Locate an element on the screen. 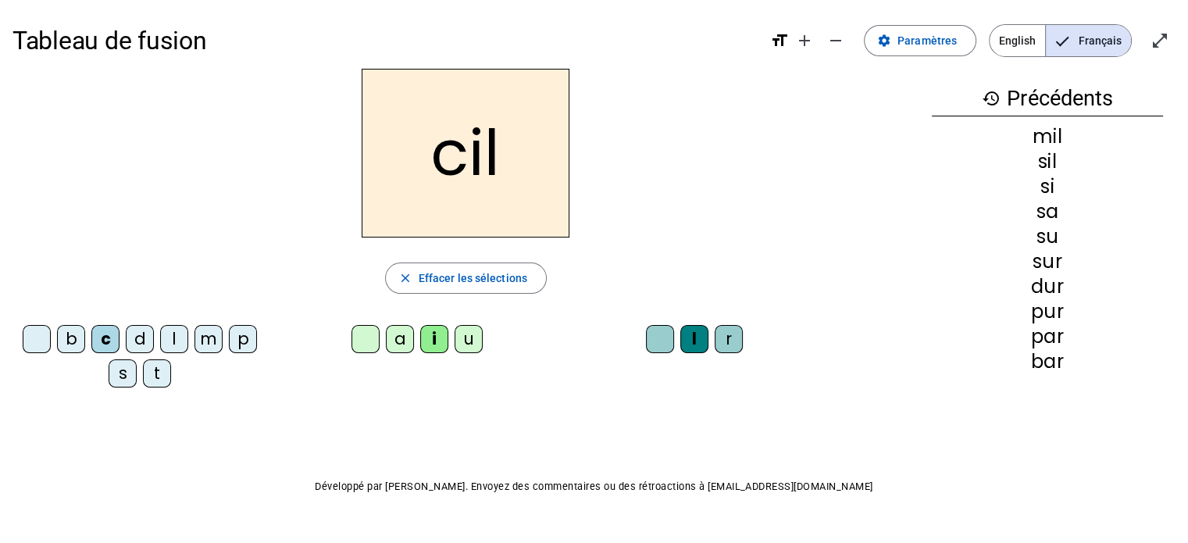 This screenshot has height=543, width=1188. mat-icon: format_size is located at coordinates (780, 41).